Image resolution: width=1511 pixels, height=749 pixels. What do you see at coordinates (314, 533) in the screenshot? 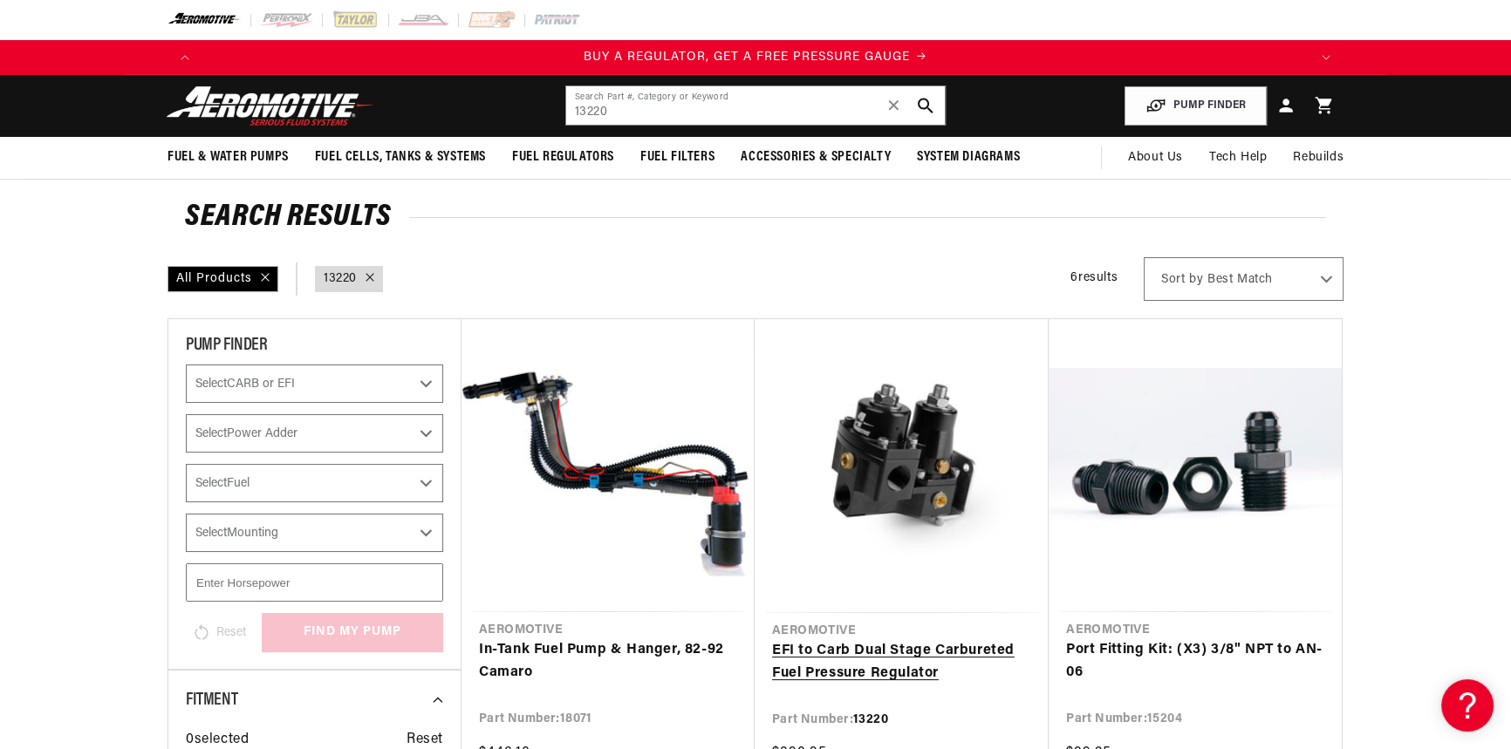
I see `select: Mounting` at bounding box center [314, 533].